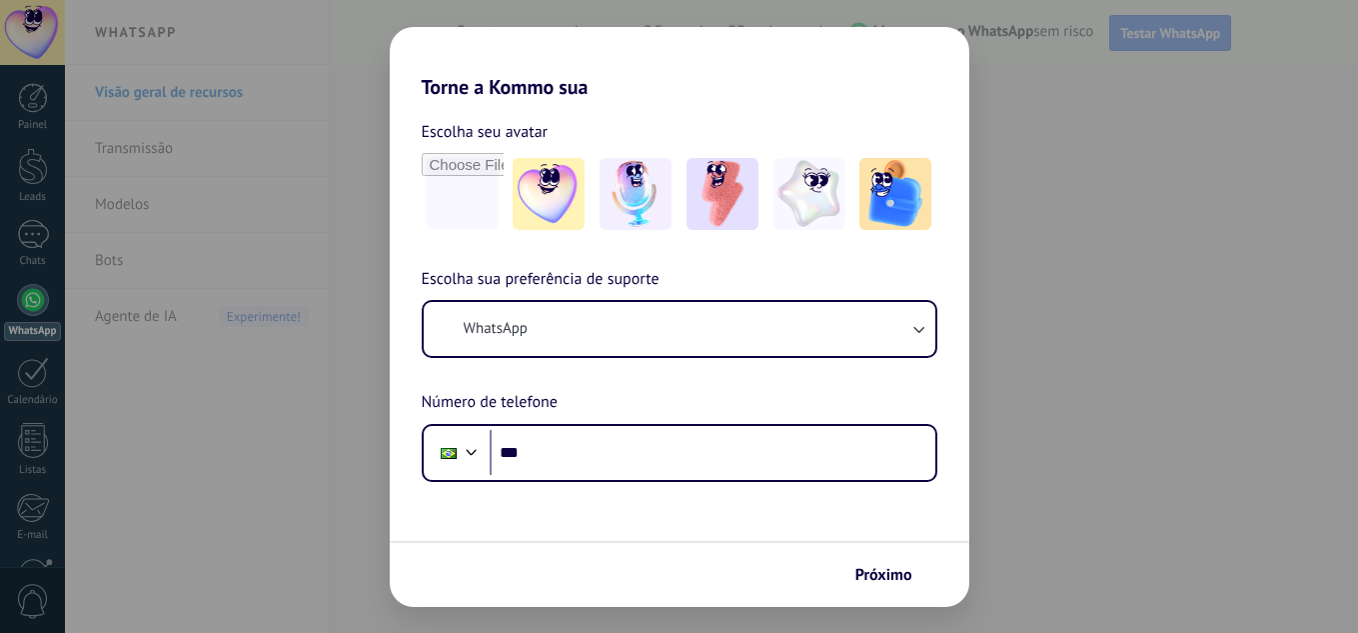  Describe the element at coordinates (636, 194) in the screenshot. I see `img: -2.jpeg` at that location.